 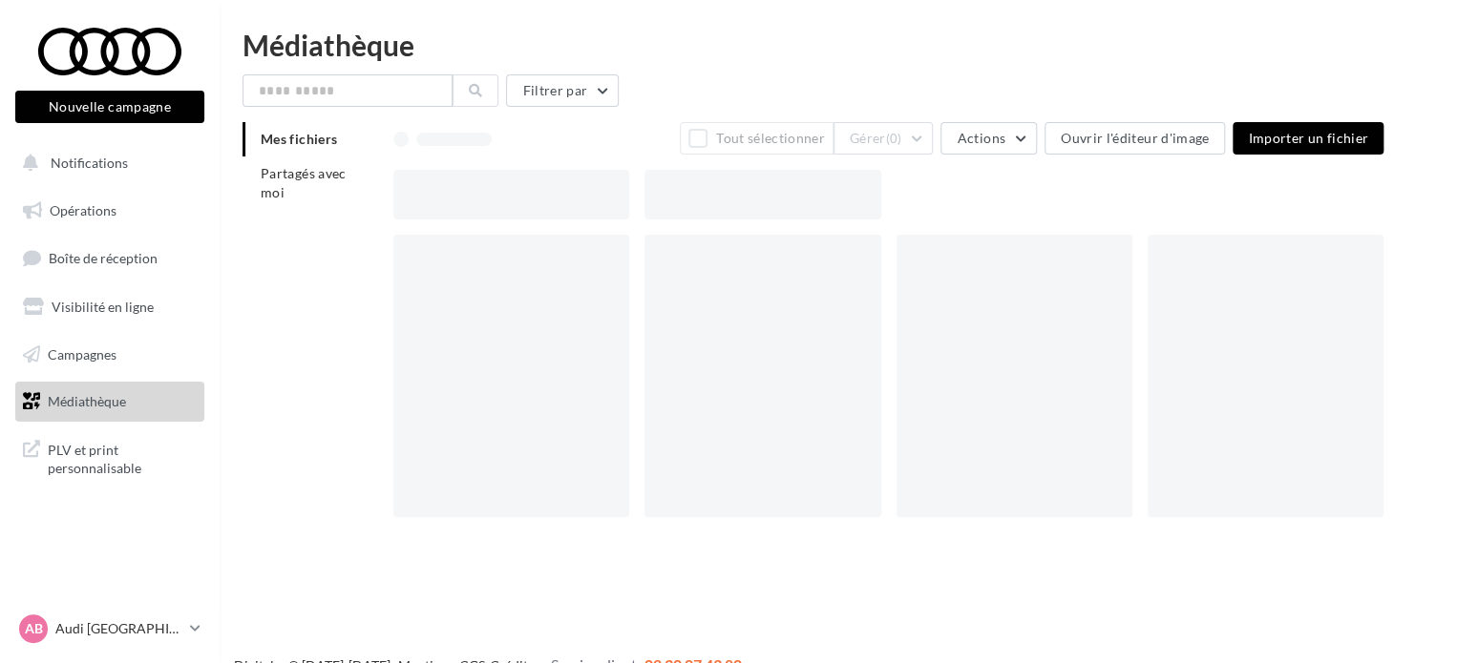 What do you see at coordinates (299, 138) in the screenshot?
I see `span: Mes fichiers` at bounding box center [299, 138].